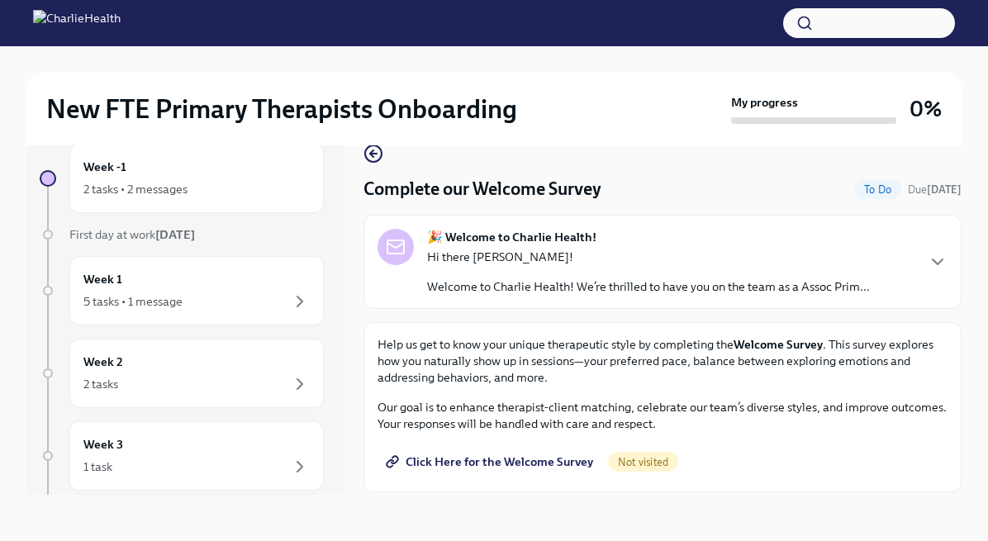  I want to click on strong: My progress, so click(764, 102).